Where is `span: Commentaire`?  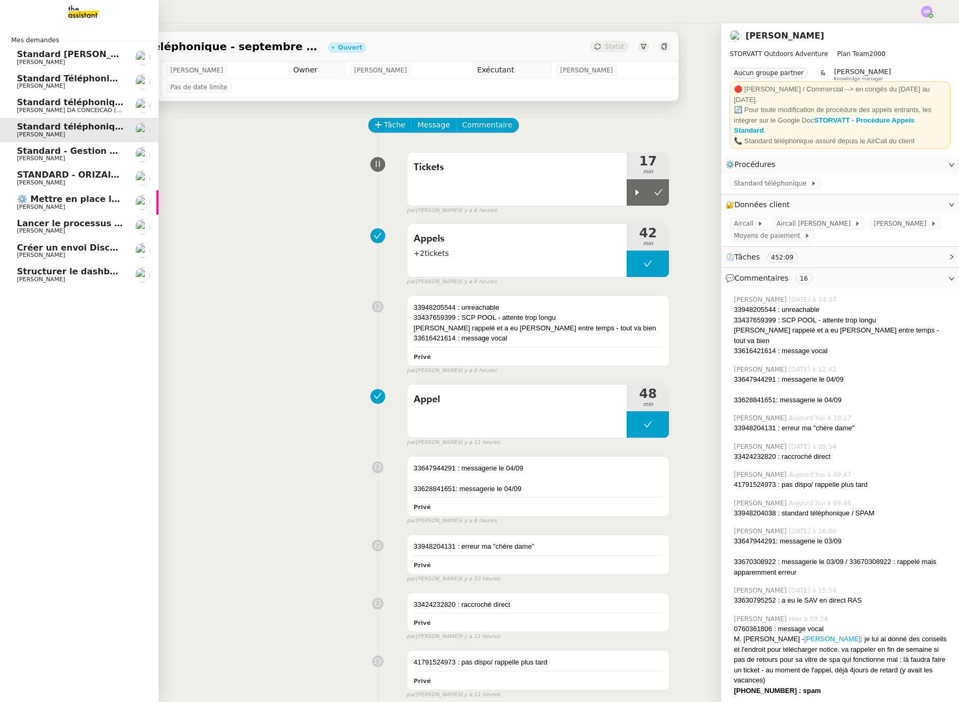
span: Commentaire is located at coordinates (487, 125).